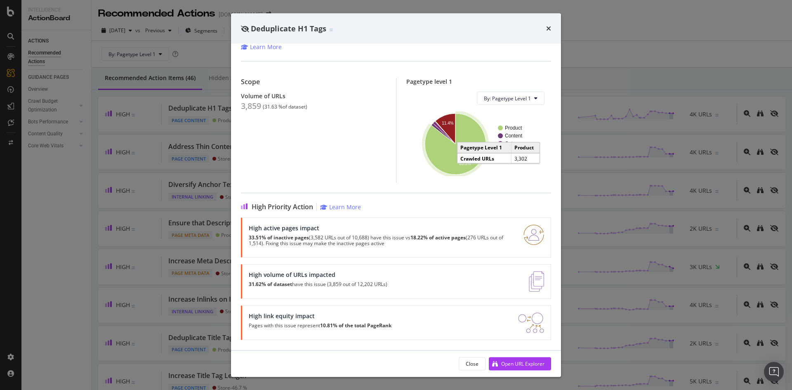 This screenshot has height=390, width=792. Describe the element at coordinates (438, 238) in the screenshot. I see `strong: 18.22% of active pages` at that location.